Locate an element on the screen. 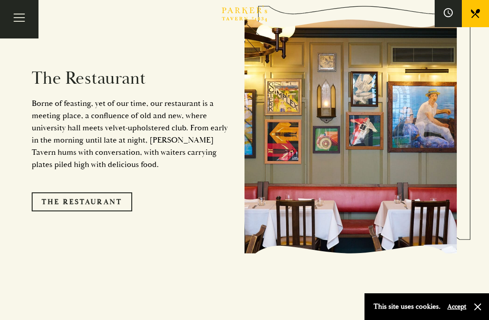 Image resolution: width=489 pixels, height=320 pixels. p: Borne of feasting, yet of our time, our restaurant is a meeting place, a confluence of old and ne... is located at coordinates (131, 134).